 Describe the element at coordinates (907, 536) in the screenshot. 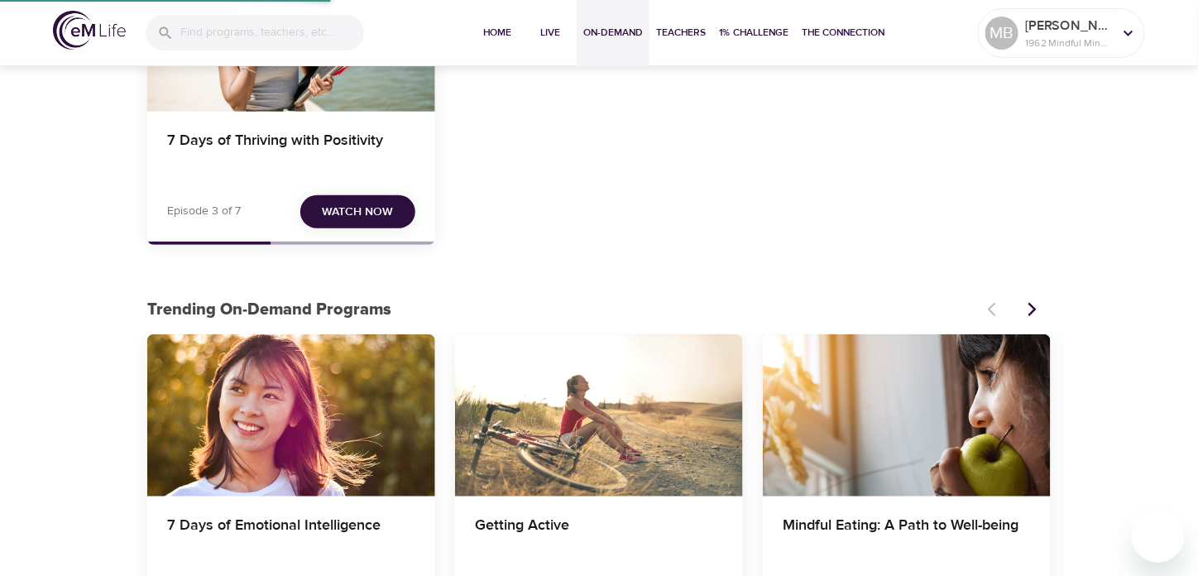

I see `h4: Mindful Eating: A Path to Well-being` at that location.